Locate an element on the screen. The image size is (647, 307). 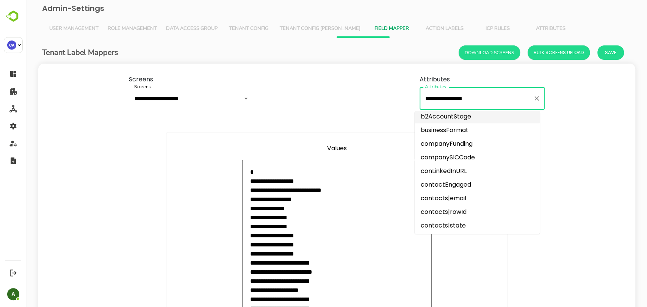
span: Action Labels is located at coordinates (418, 29).